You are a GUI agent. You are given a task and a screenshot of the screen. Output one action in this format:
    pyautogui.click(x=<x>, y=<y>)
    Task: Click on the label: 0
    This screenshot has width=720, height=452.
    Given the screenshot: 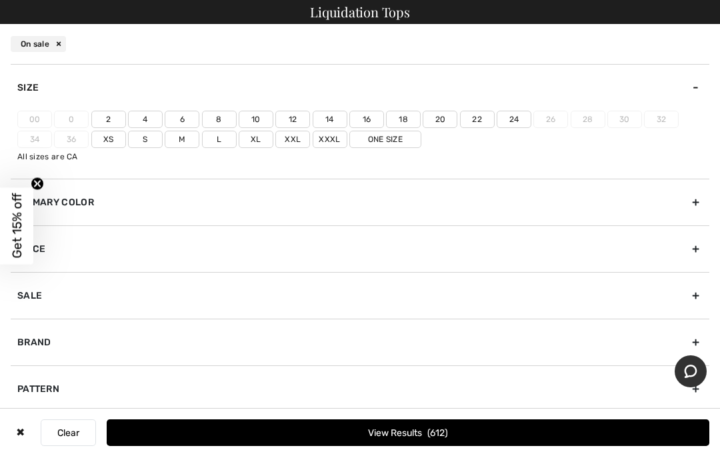 What is the action you would take?
    pyautogui.click(x=71, y=119)
    